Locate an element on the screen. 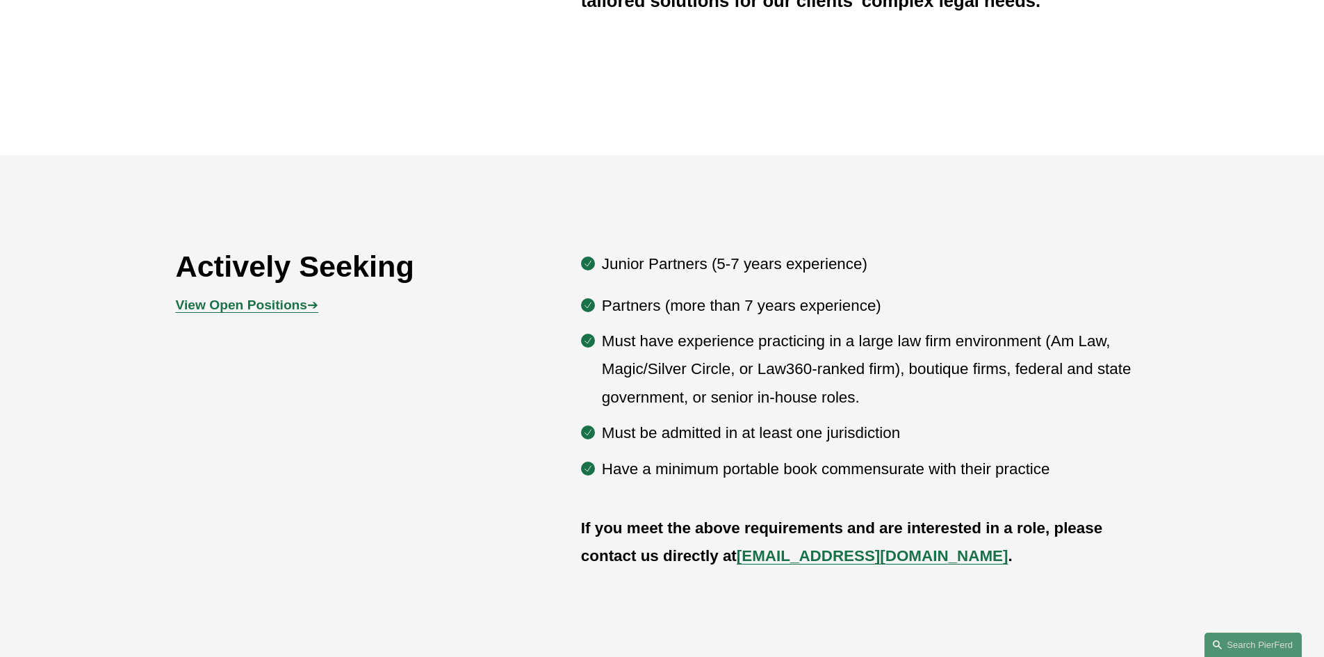 This screenshot has height=657, width=1324. p: Junior Partners (5-7 years experience) is located at coordinates (875, 264).